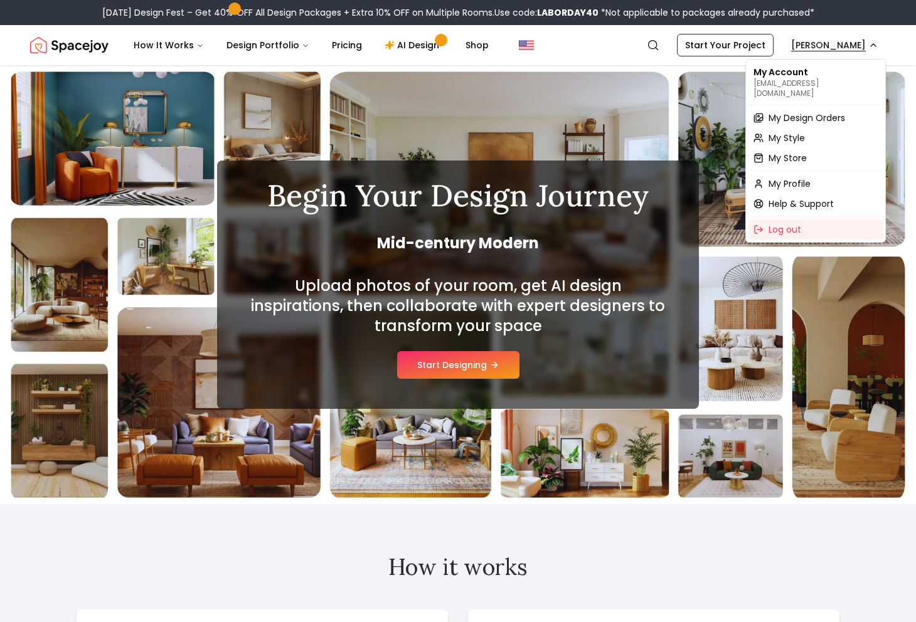 The image size is (916, 622). Describe the element at coordinates (816, 204) in the screenshot. I see `a: Help & Support` at that location.